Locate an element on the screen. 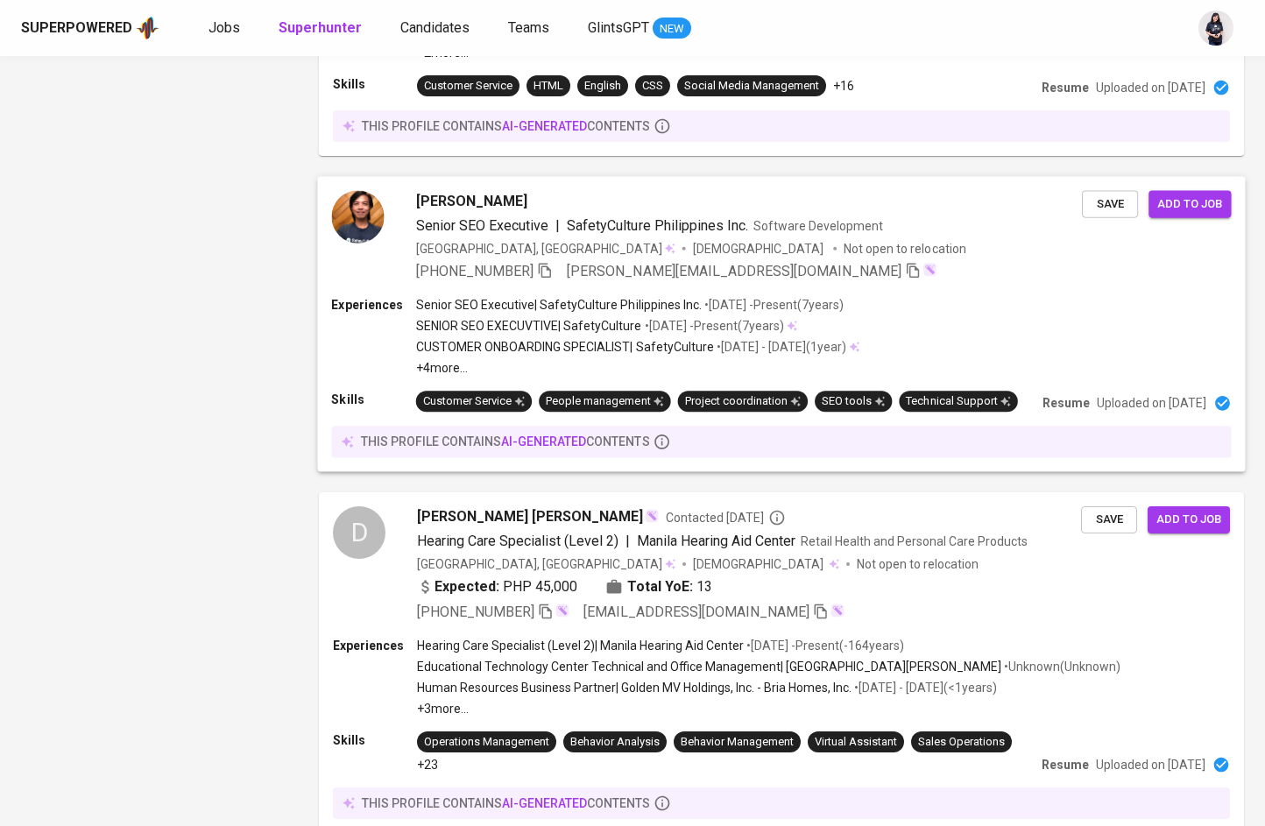 This screenshot has width=1265, height=826. img: monata@glints.com is located at coordinates (1216, 28).